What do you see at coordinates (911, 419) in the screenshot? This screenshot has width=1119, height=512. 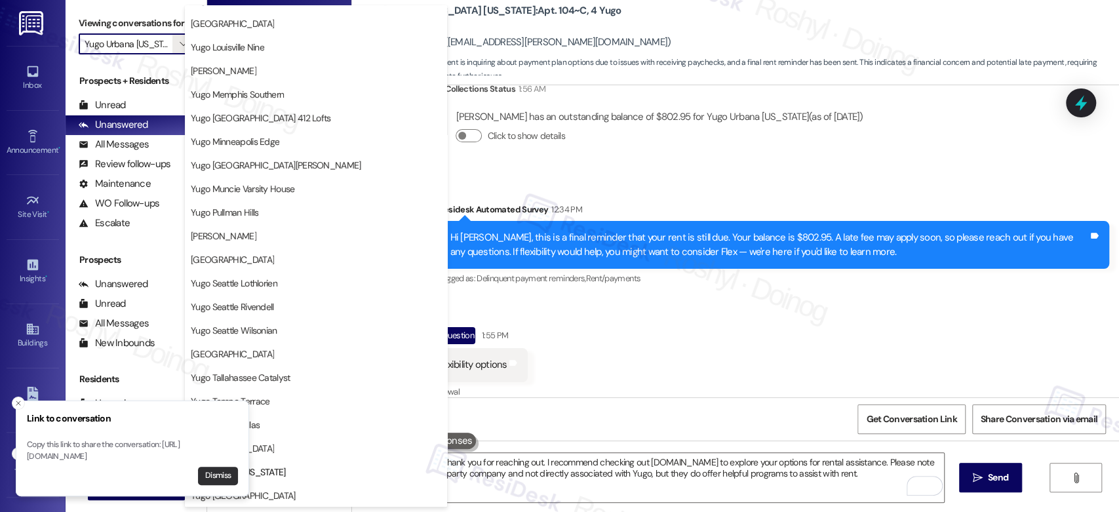 I see `span: Get Conversation Link` at bounding box center [911, 419].